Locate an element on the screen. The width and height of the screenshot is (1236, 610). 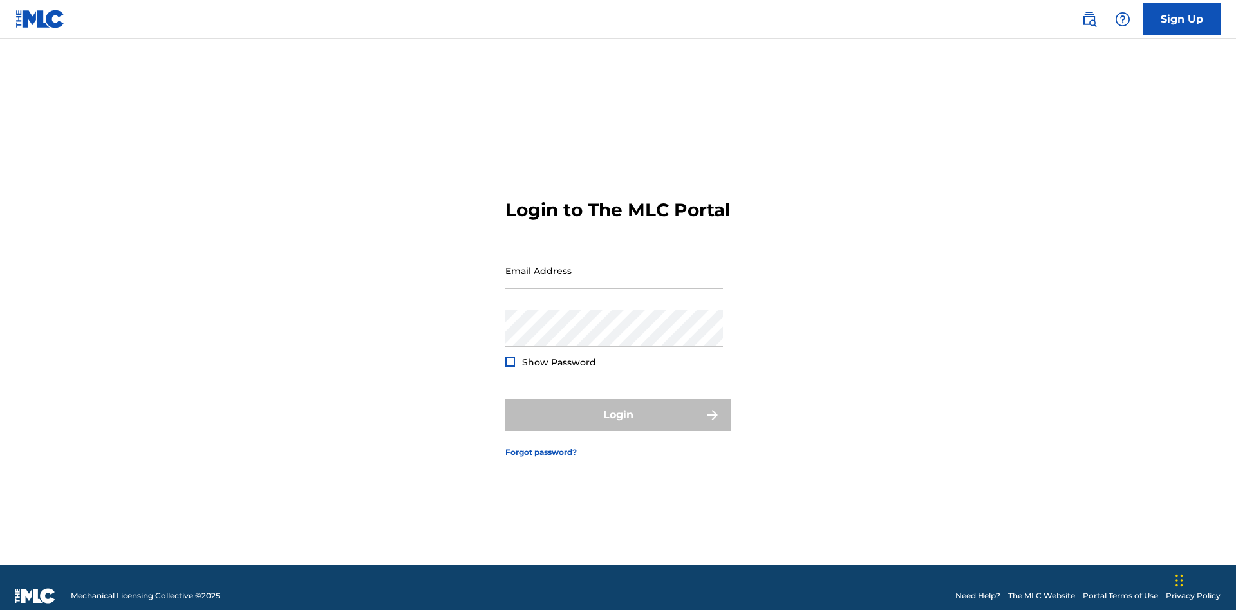
div: Chat Widget is located at coordinates (1204, 580).